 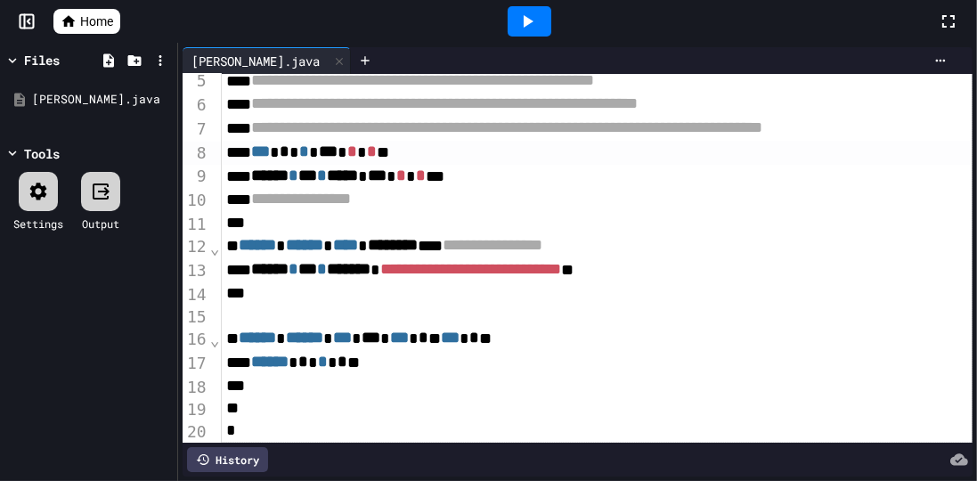 I want to click on div: History, so click(x=227, y=460).